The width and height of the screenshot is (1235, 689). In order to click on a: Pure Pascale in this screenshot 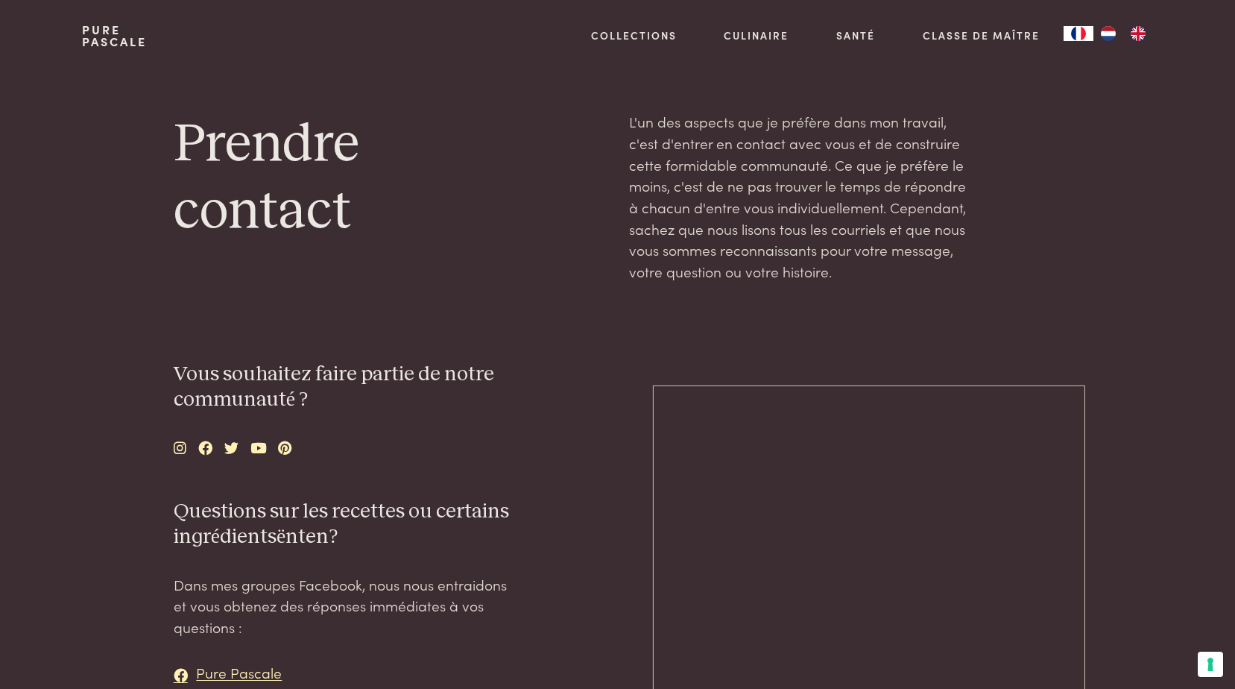, I will do `click(228, 672)`.